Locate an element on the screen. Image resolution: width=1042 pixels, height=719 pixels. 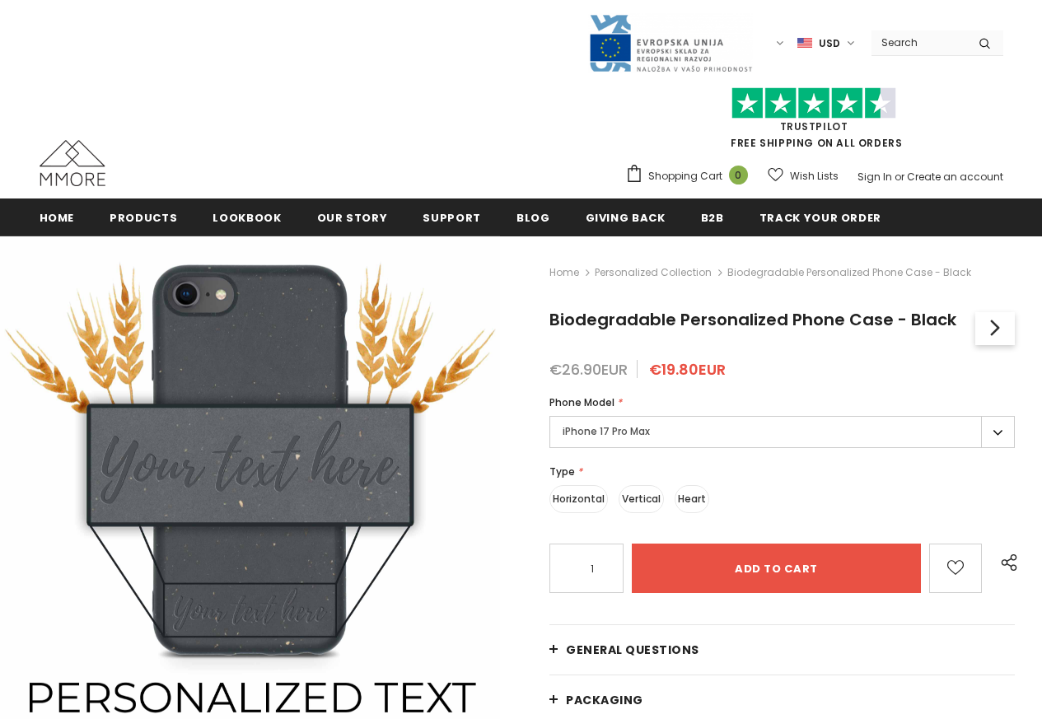
span: Track your order is located at coordinates (820, 217).